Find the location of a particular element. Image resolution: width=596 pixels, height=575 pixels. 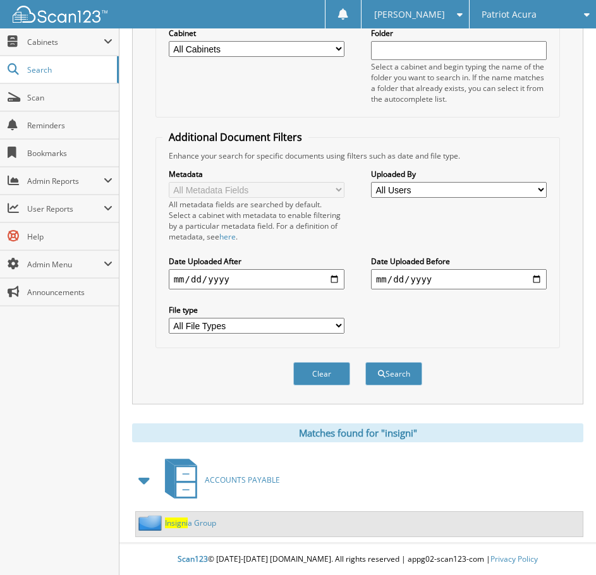

a: Insignia Group is located at coordinates (190, 523).